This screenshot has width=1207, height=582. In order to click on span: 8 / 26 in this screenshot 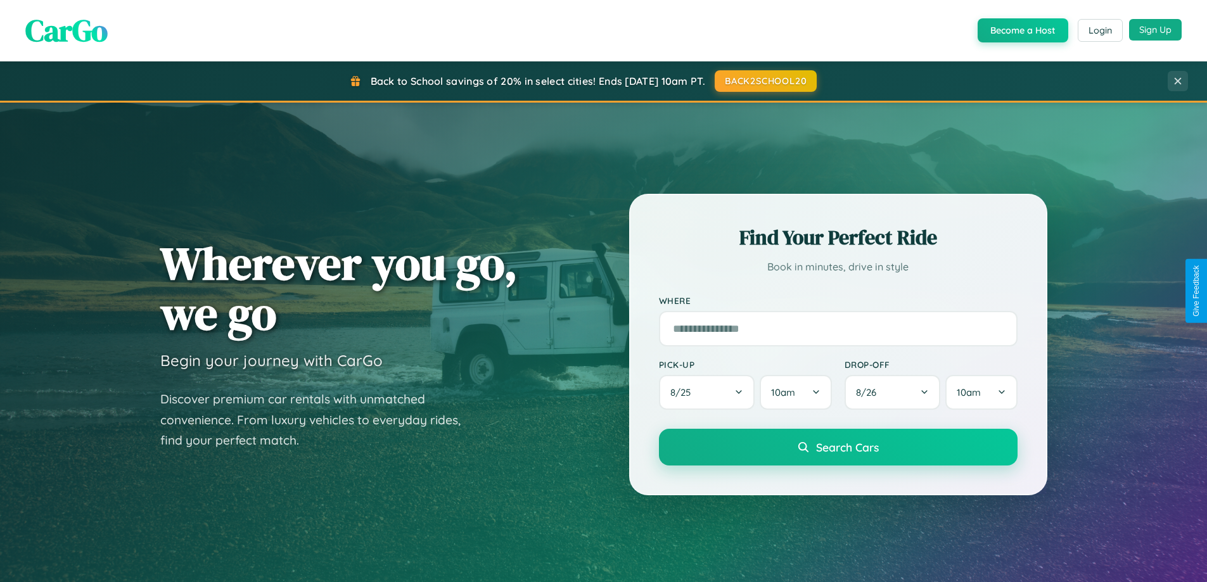, I will do `click(870, 392)`.